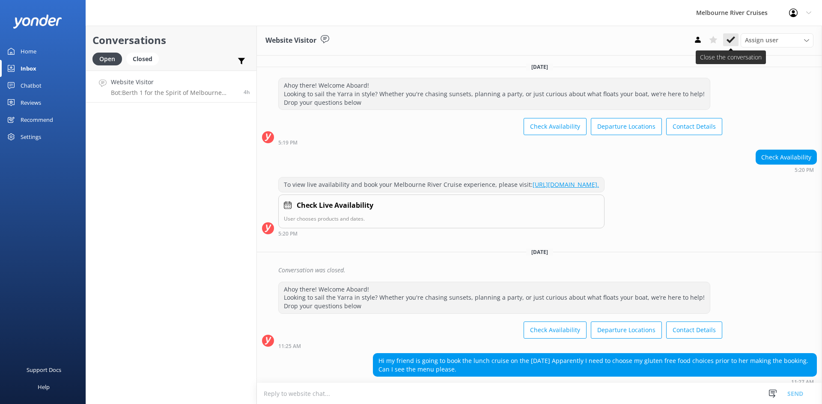  What do you see at coordinates (145, 59) in the screenshot?
I see `a: Closed` at bounding box center [145, 59].